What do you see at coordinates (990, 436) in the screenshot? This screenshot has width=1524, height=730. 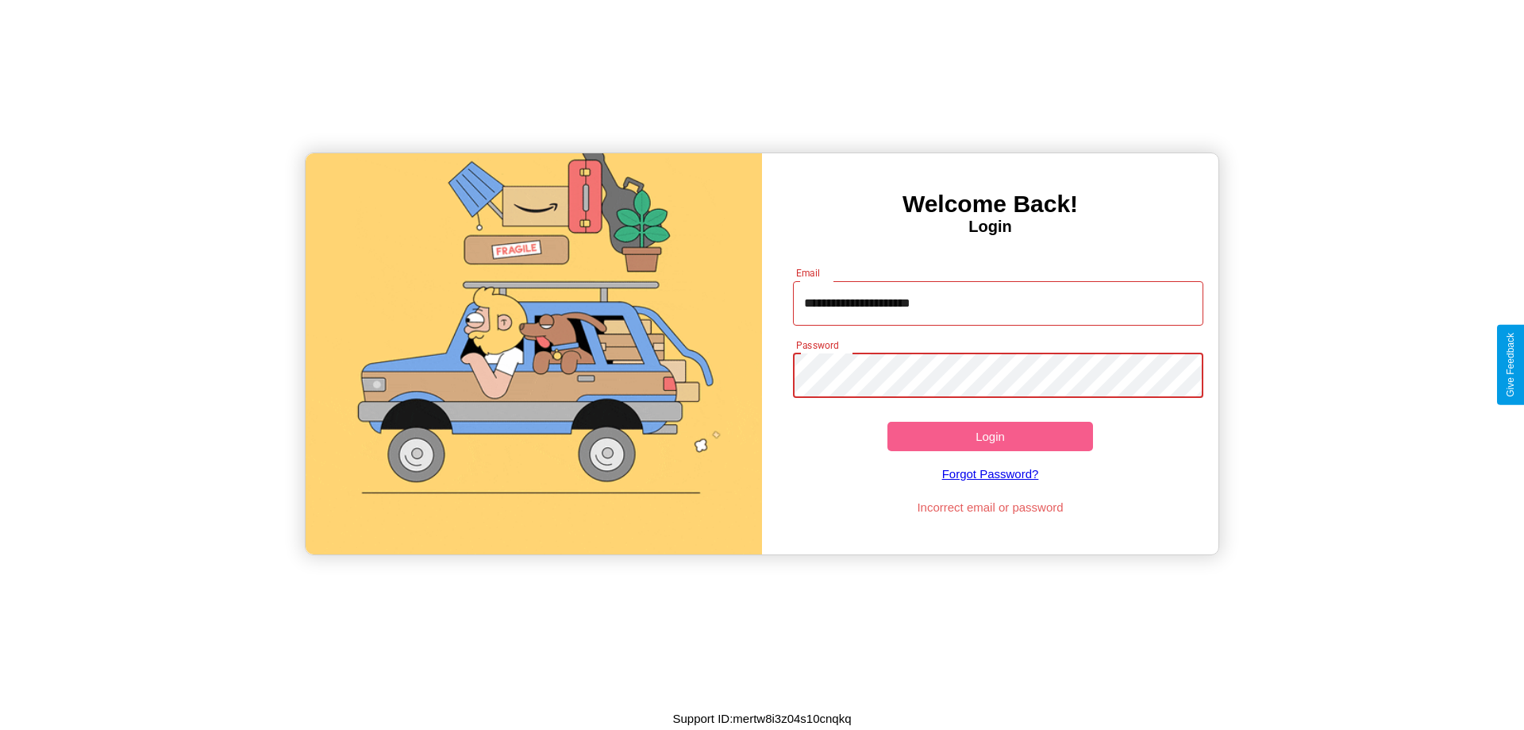 I see `button: Login` at bounding box center [990, 436].